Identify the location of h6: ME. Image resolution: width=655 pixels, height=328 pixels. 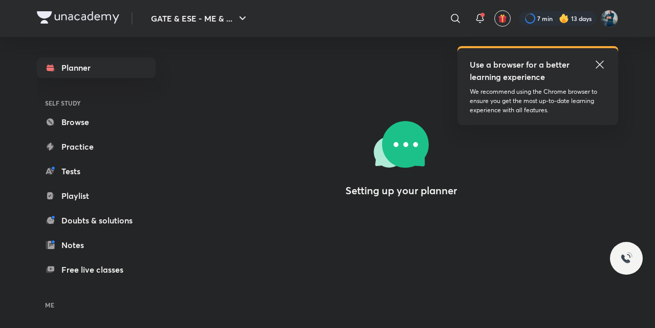
(96, 305).